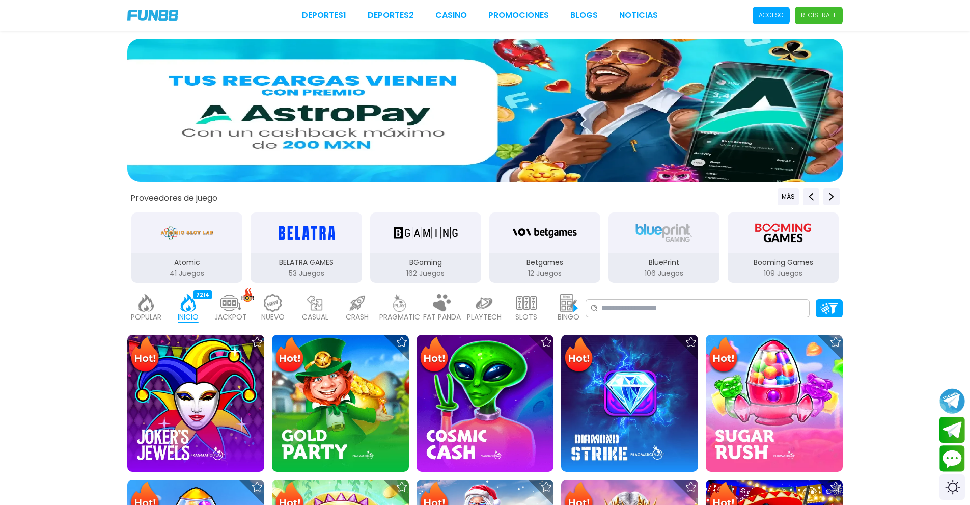 Image resolution: width=970 pixels, height=505 pixels. What do you see at coordinates (231, 302) in the screenshot?
I see `img: jackpot_light.webp` at bounding box center [231, 302].